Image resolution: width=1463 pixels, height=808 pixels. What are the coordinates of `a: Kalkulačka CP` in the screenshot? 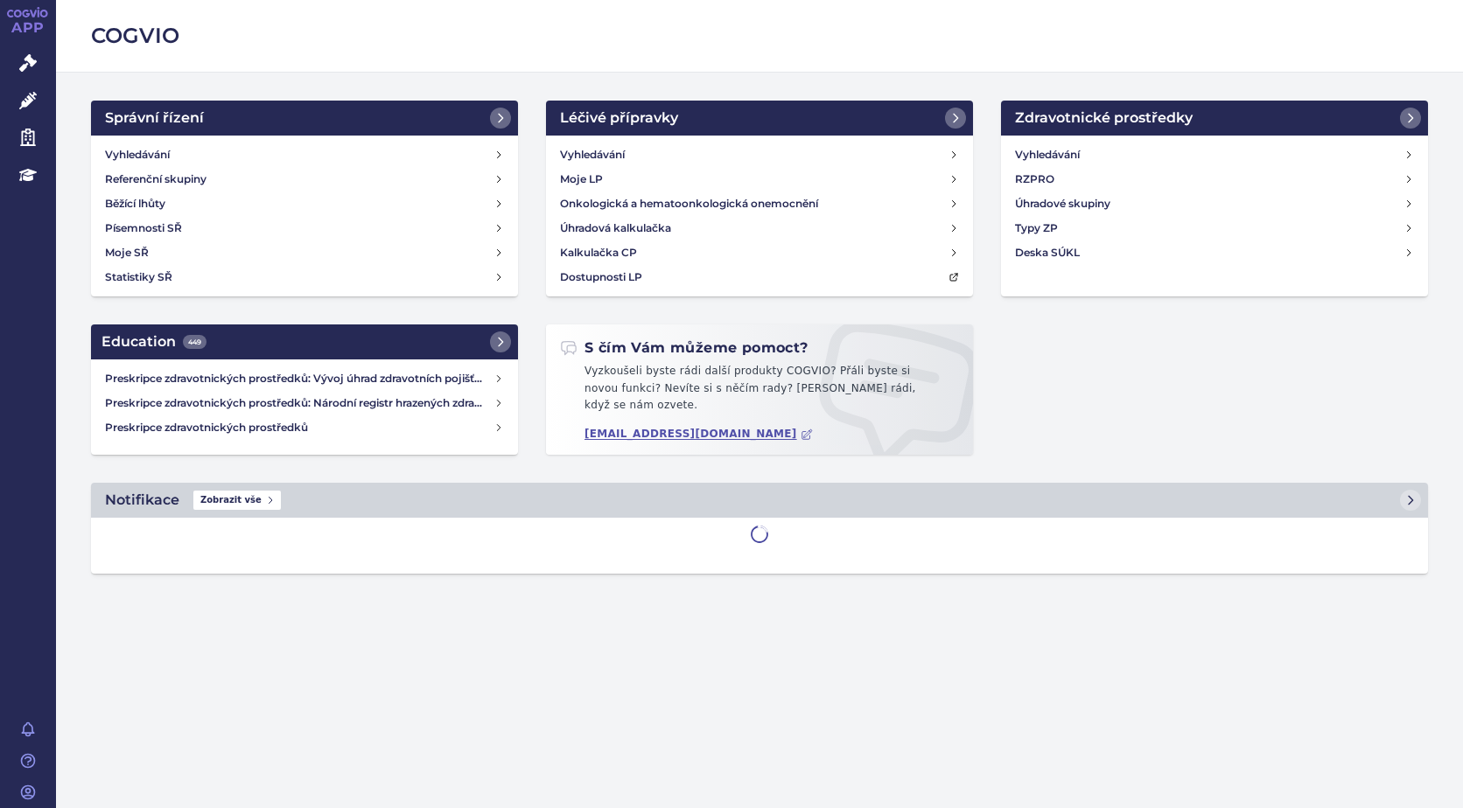 It's located at (759, 253).